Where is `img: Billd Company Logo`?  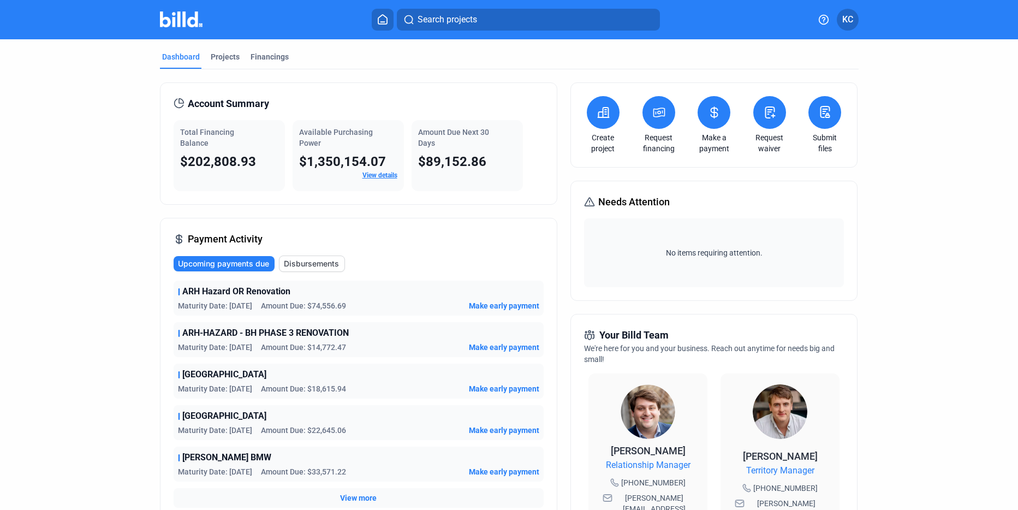
img: Billd Company Logo is located at coordinates (181, 19).